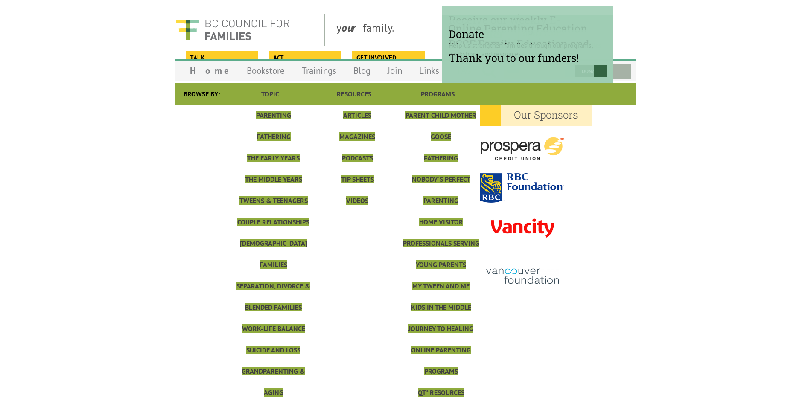  I want to click on a: Talk Share your story, so click(221, 57).